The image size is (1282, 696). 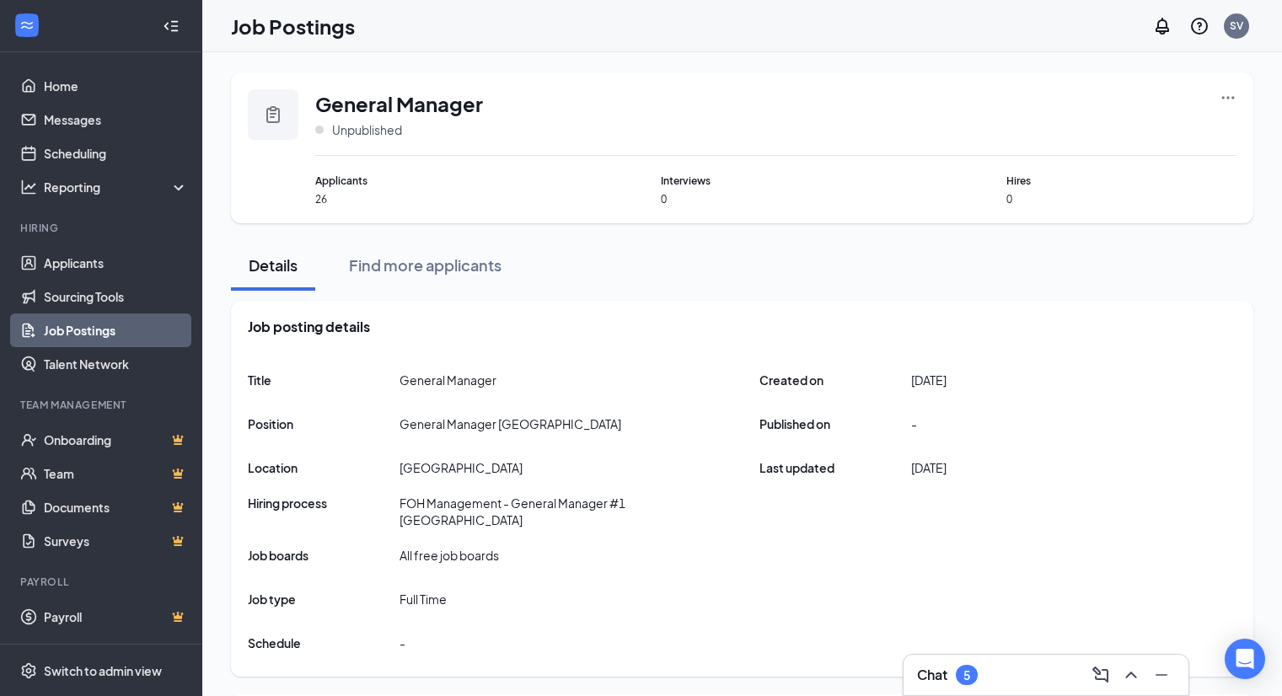 What do you see at coordinates (449, 555) in the screenshot?
I see `span: All free job boards` at bounding box center [449, 555].